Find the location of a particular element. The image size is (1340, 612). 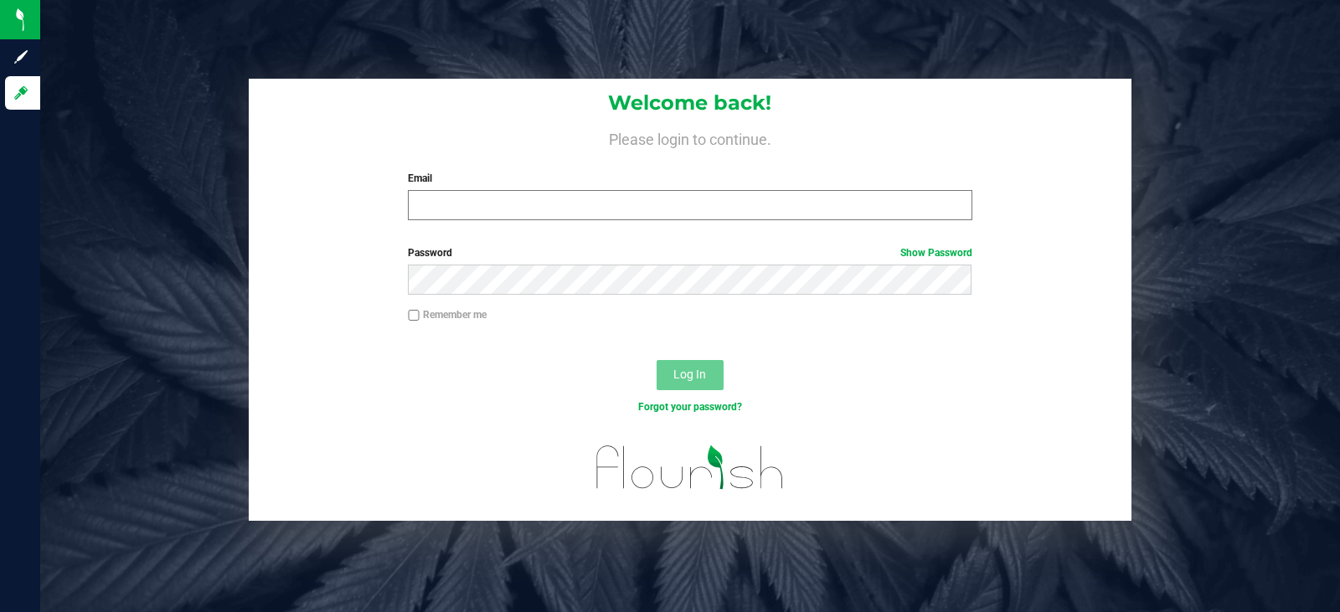

span: Password is located at coordinates (430, 253).